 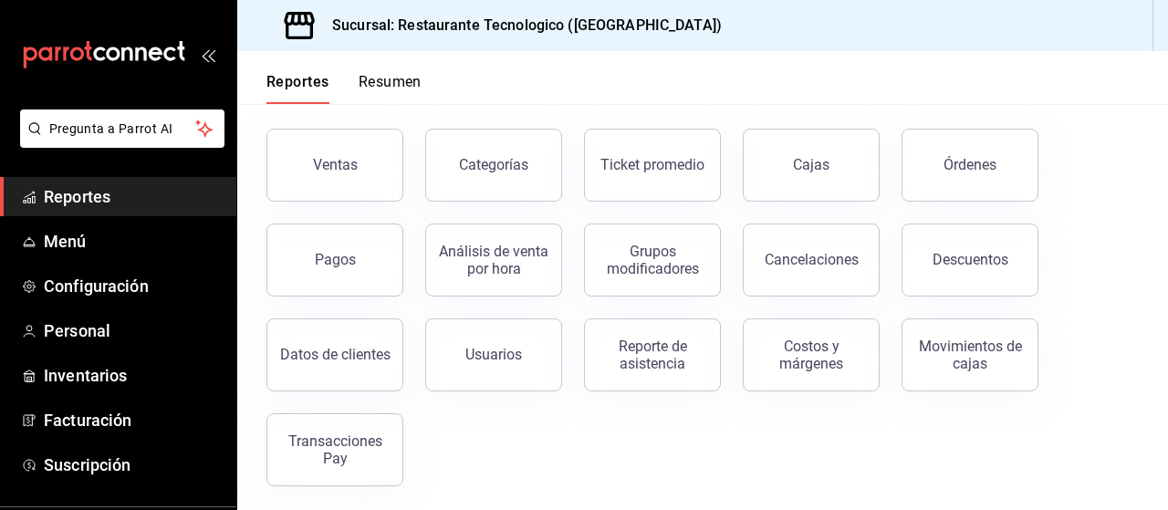 What do you see at coordinates (970, 259) in the screenshot?
I see `div: Descuentos` at bounding box center [970, 259].